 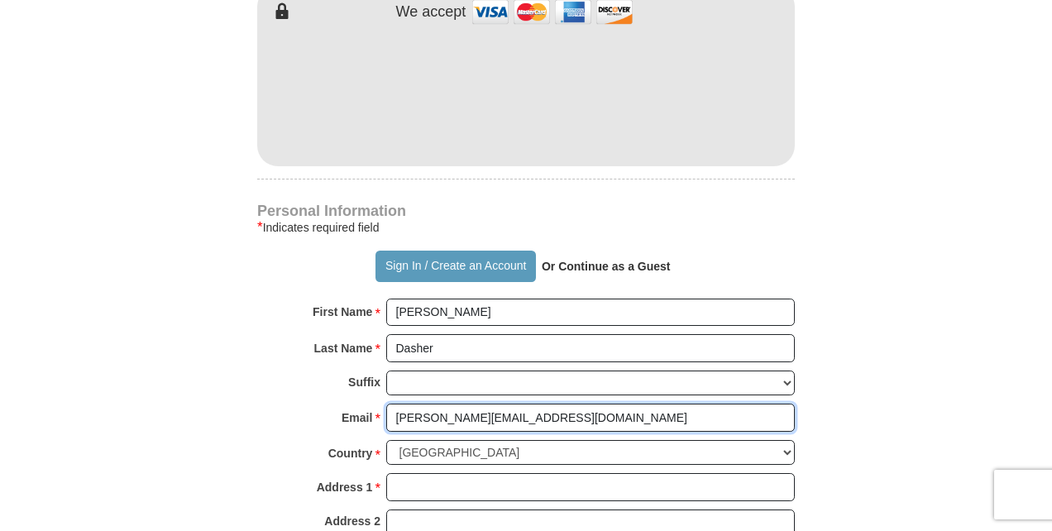 I want to click on strong: Address 1, so click(x=345, y=487).